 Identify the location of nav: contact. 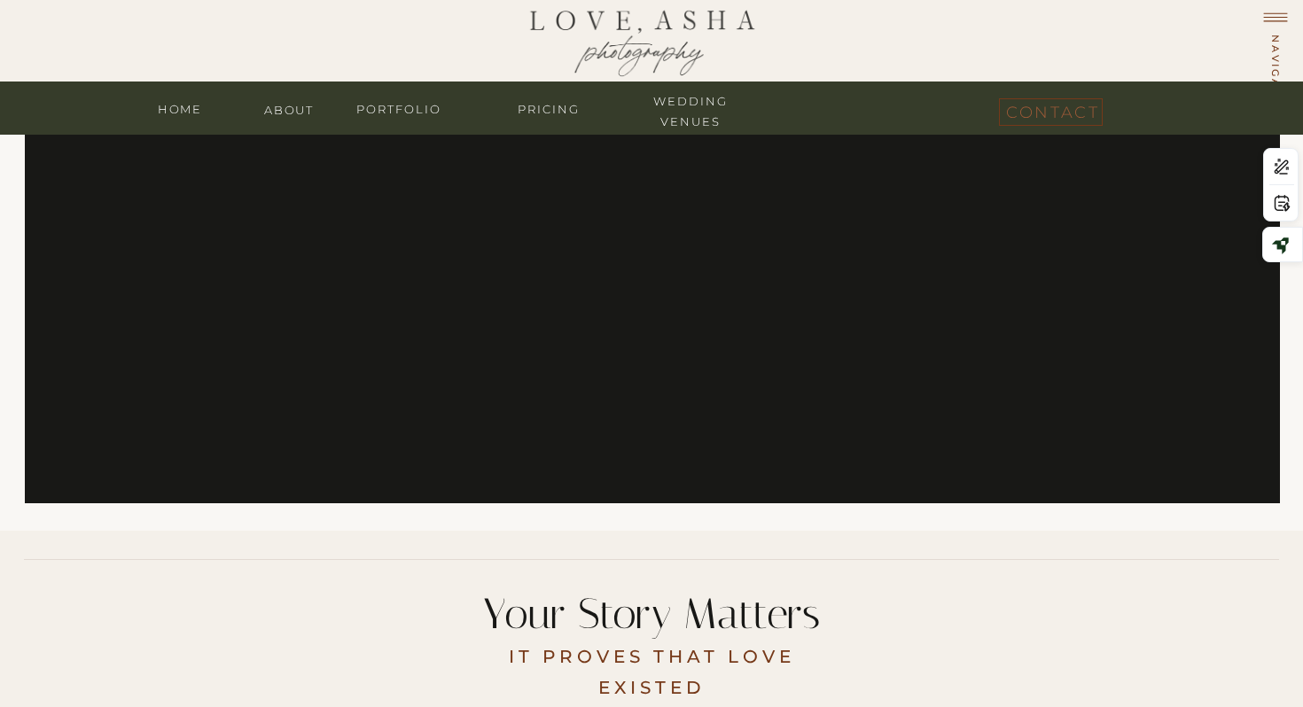
(1050, 108).